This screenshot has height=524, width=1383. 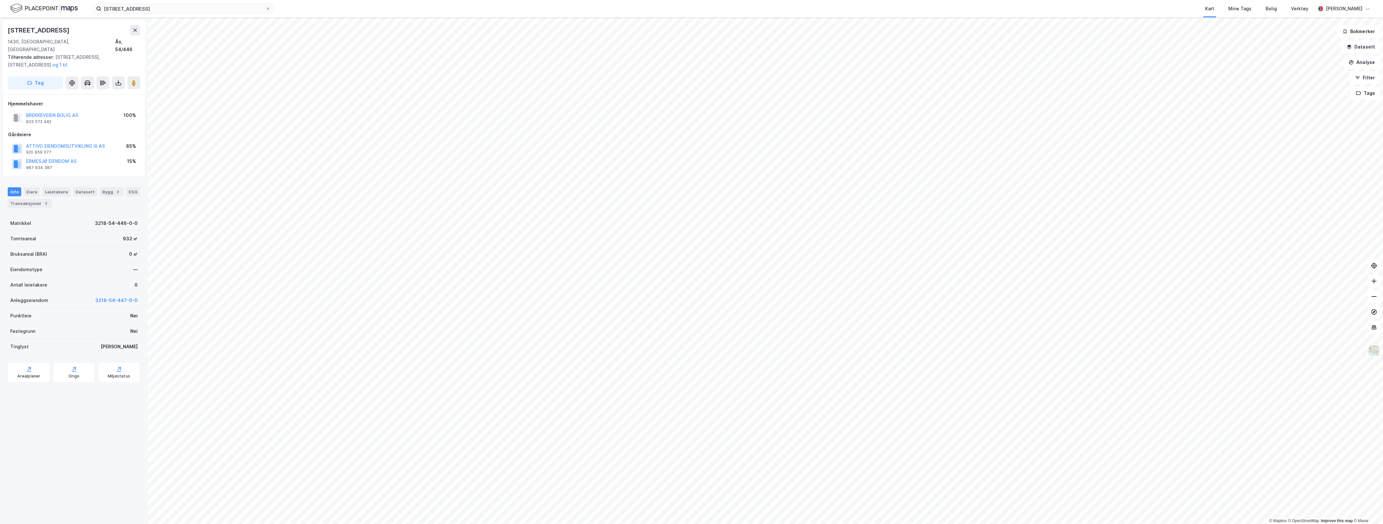 What do you see at coordinates (1336, 521) in the screenshot?
I see `a: Improve this map` at bounding box center [1336, 521].